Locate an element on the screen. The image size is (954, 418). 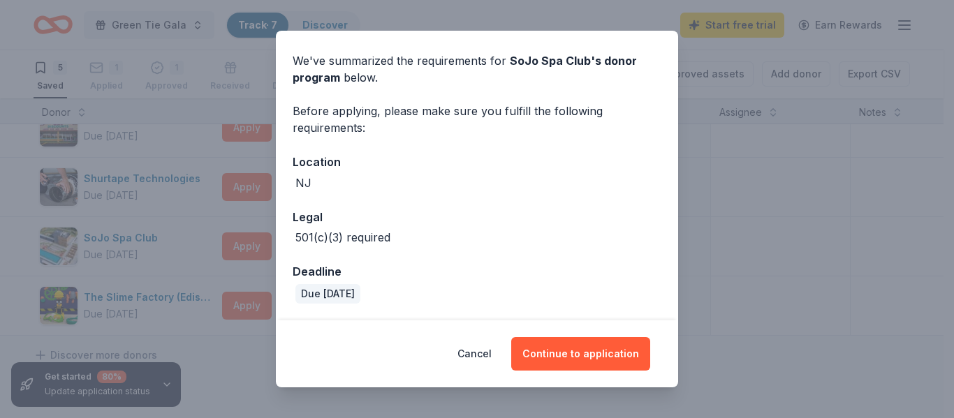
button: Continue to application is located at coordinates (580, 354).